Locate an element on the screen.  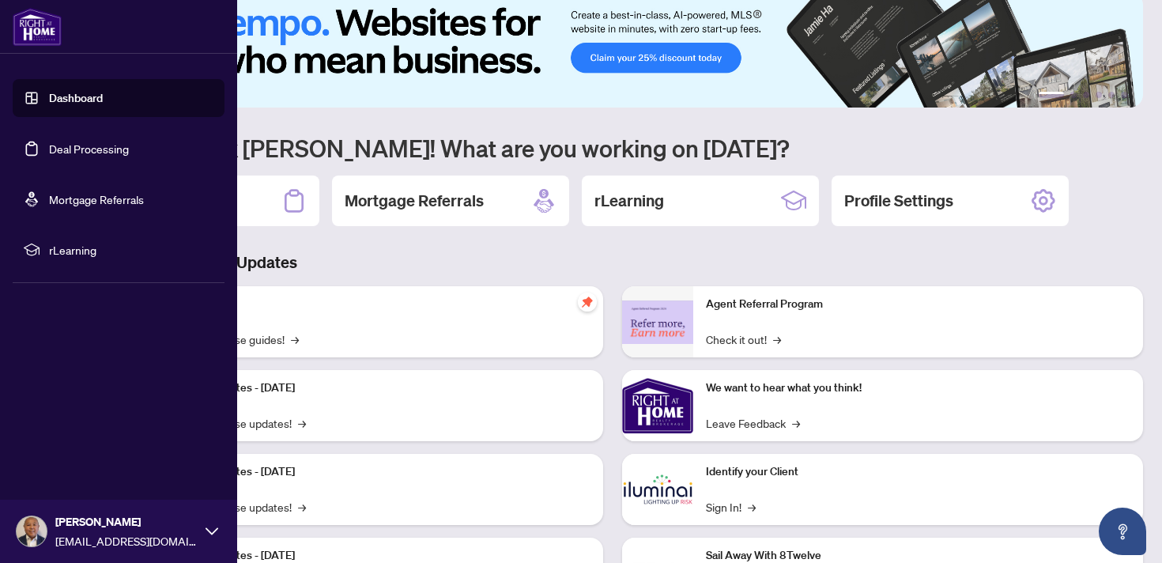
button: 4 is located at coordinates (1099, 95).